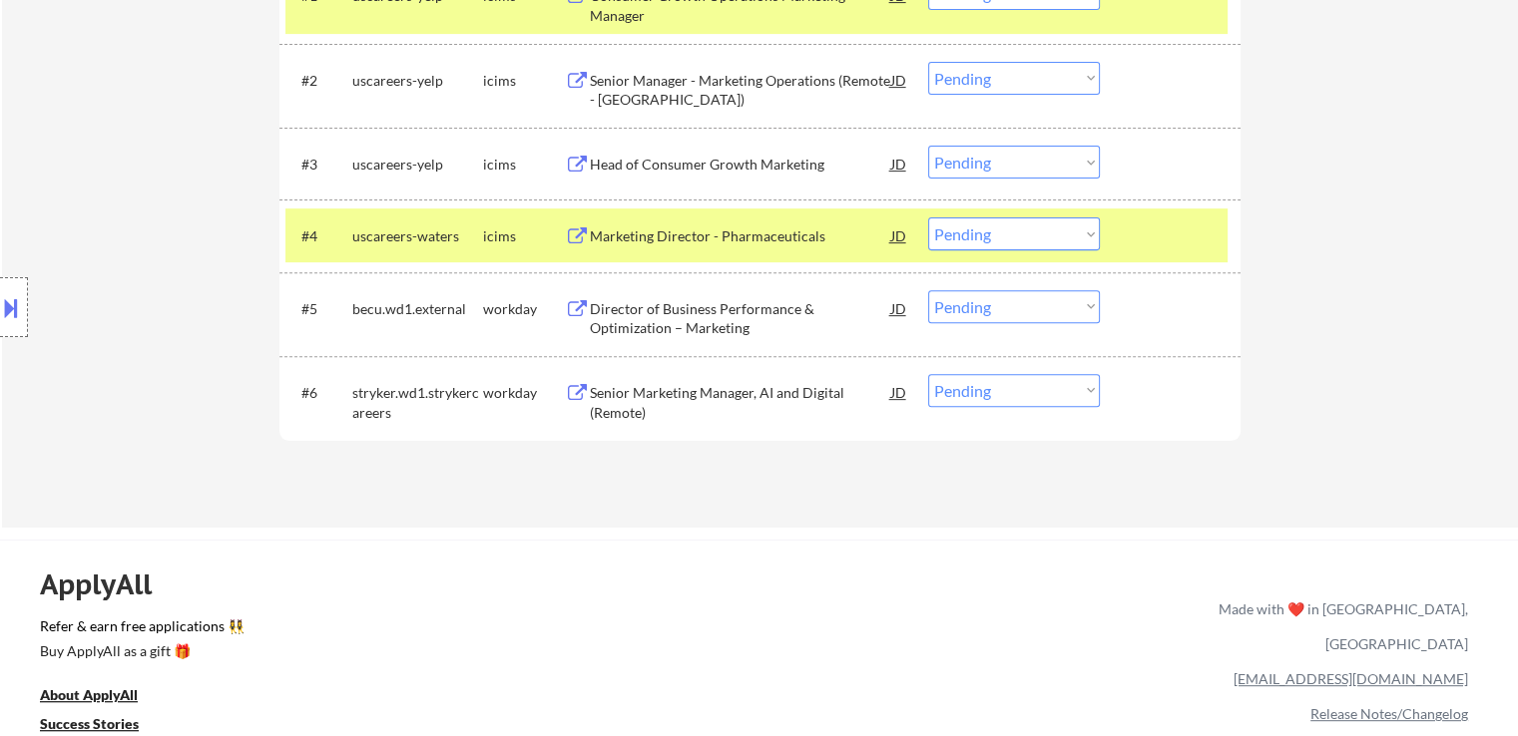  What do you see at coordinates (1389, 714) in the screenshot?
I see `a: Release Notes/Changelog` at bounding box center [1389, 714].